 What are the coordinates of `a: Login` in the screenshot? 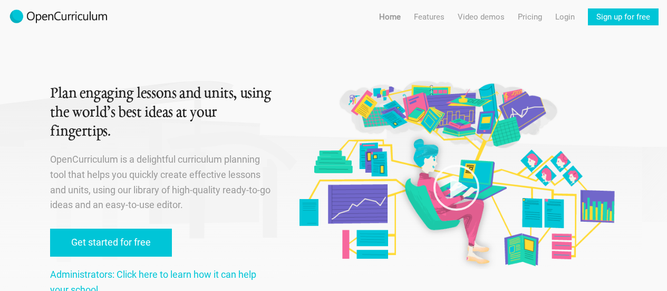 It's located at (565, 17).